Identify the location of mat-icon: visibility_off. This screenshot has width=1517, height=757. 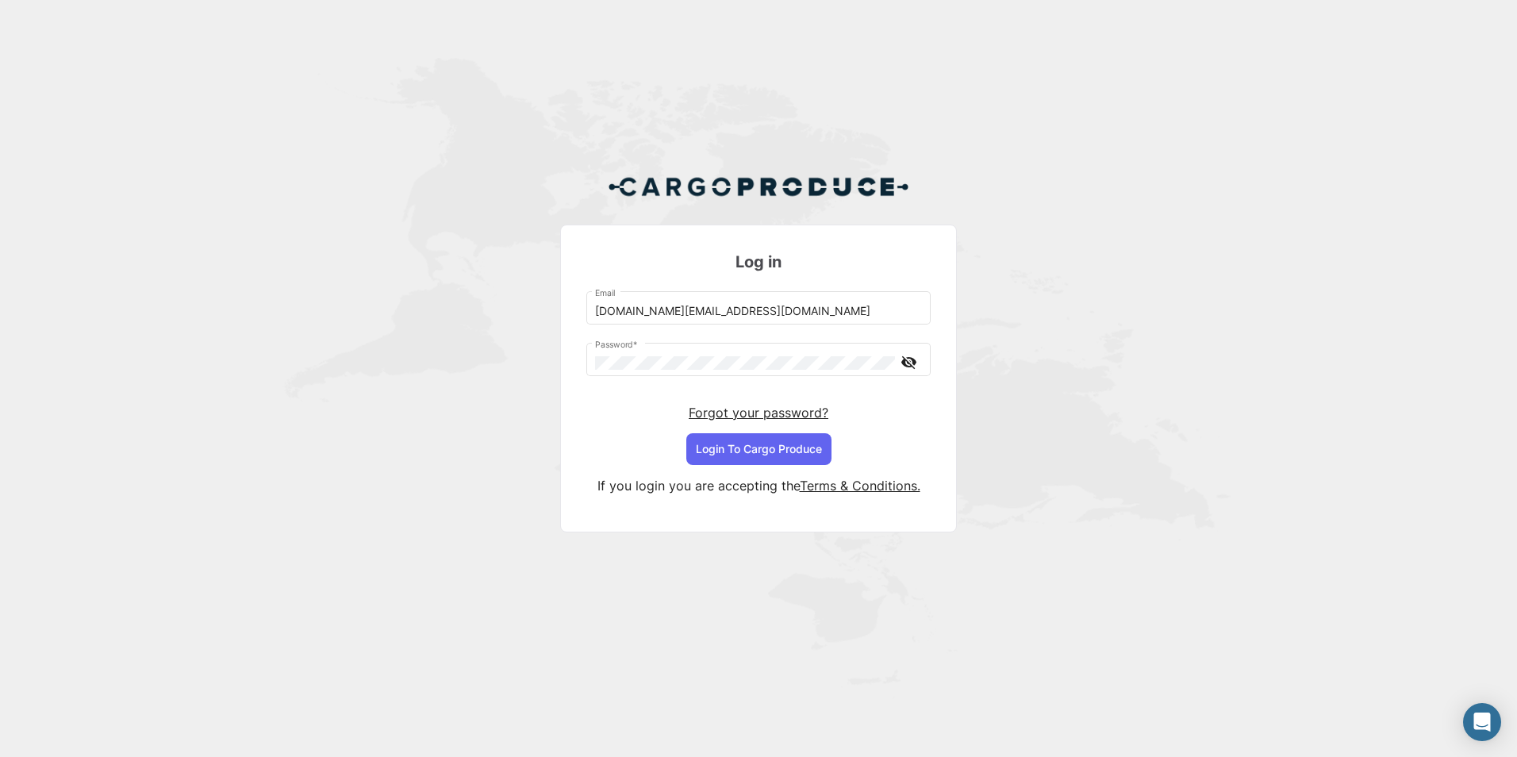
(908, 362).